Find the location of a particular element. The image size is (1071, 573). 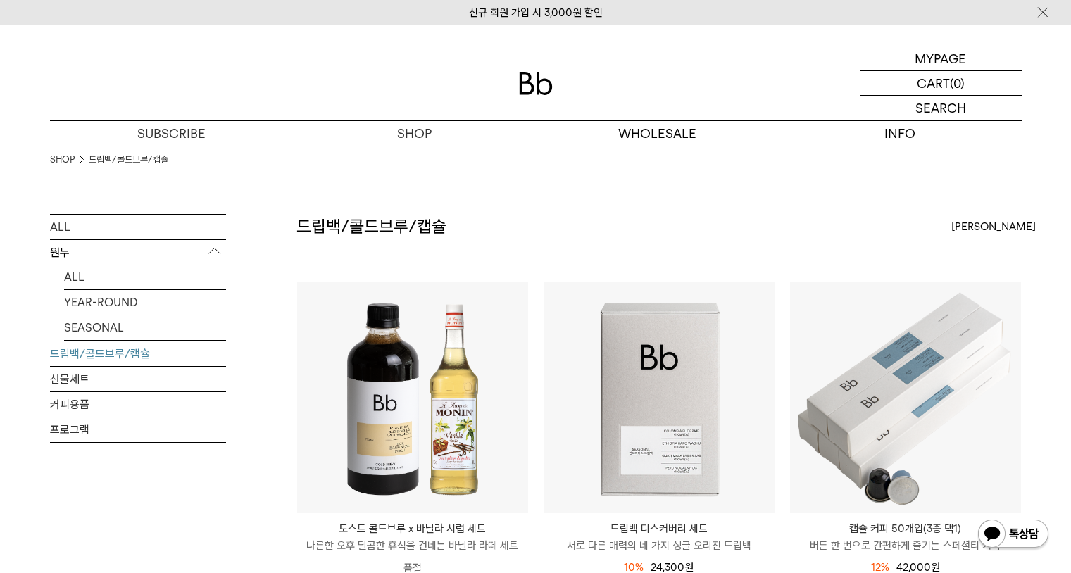

p: SUBSCRIBE is located at coordinates (171, 133).